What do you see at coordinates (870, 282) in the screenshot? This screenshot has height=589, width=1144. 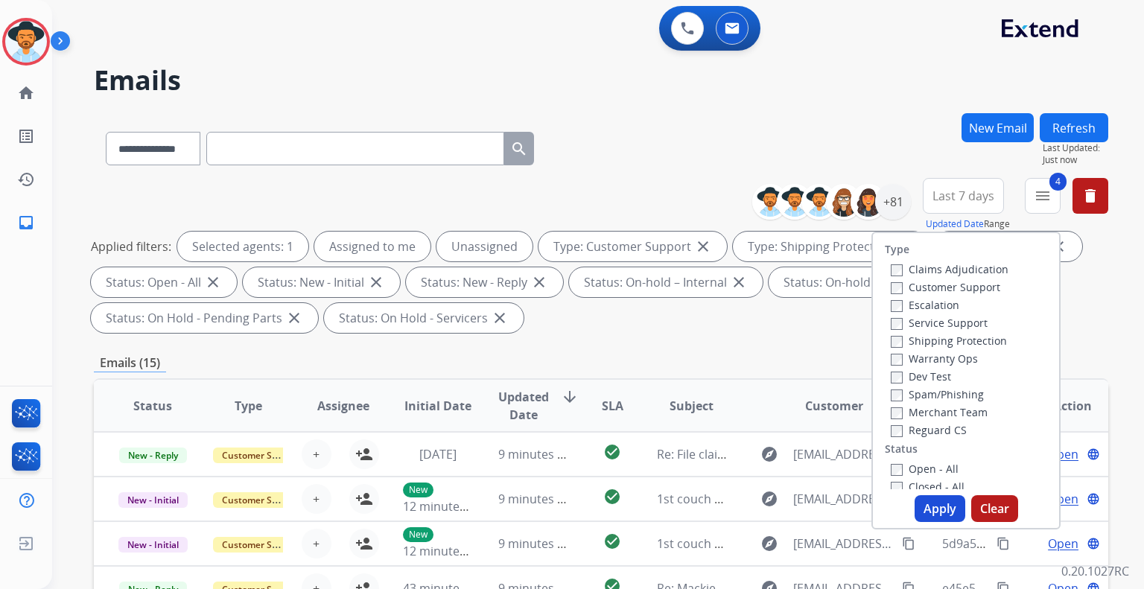 I see `div: Status: On-hold - Customer` at bounding box center [870, 282].